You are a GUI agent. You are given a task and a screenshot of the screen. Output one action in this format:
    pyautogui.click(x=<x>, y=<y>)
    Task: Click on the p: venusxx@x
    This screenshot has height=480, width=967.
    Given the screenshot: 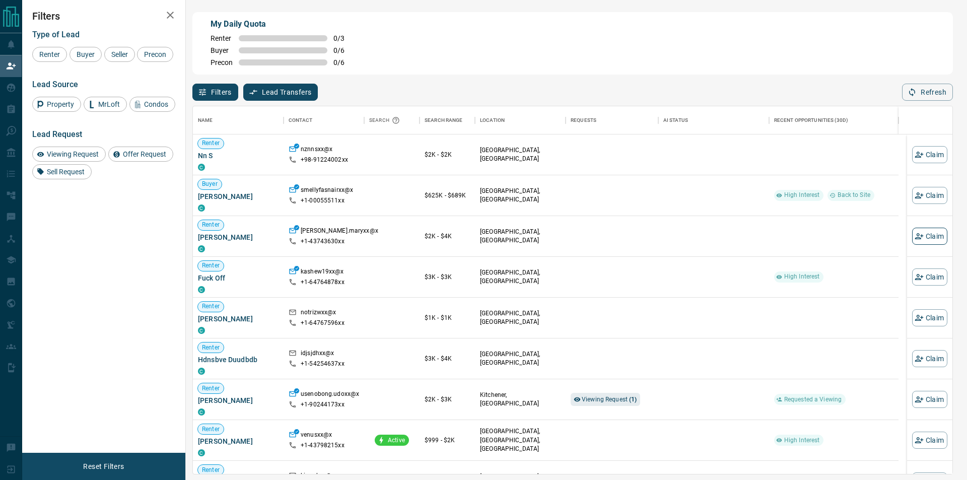 What is the action you would take?
    pyautogui.click(x=316, y=436)
    